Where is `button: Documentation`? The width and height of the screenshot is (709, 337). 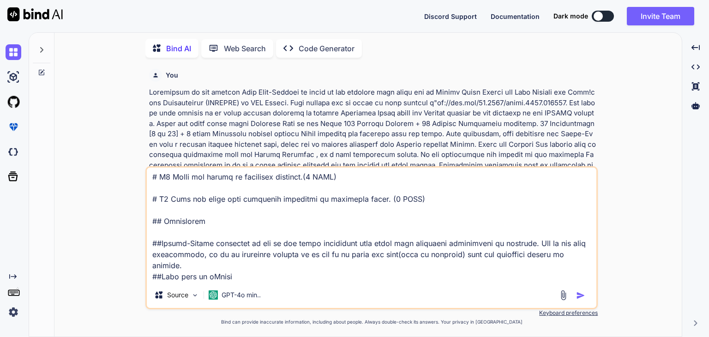 button: Documentation is located at coordinates (515, 16).